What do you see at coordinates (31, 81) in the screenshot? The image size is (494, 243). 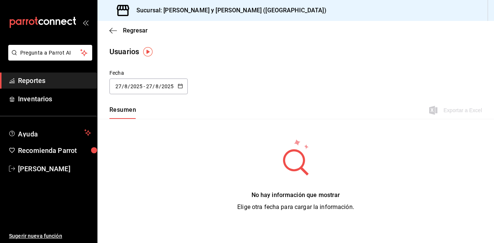 I see `font: Reportes` at bounding box center [31, 81].